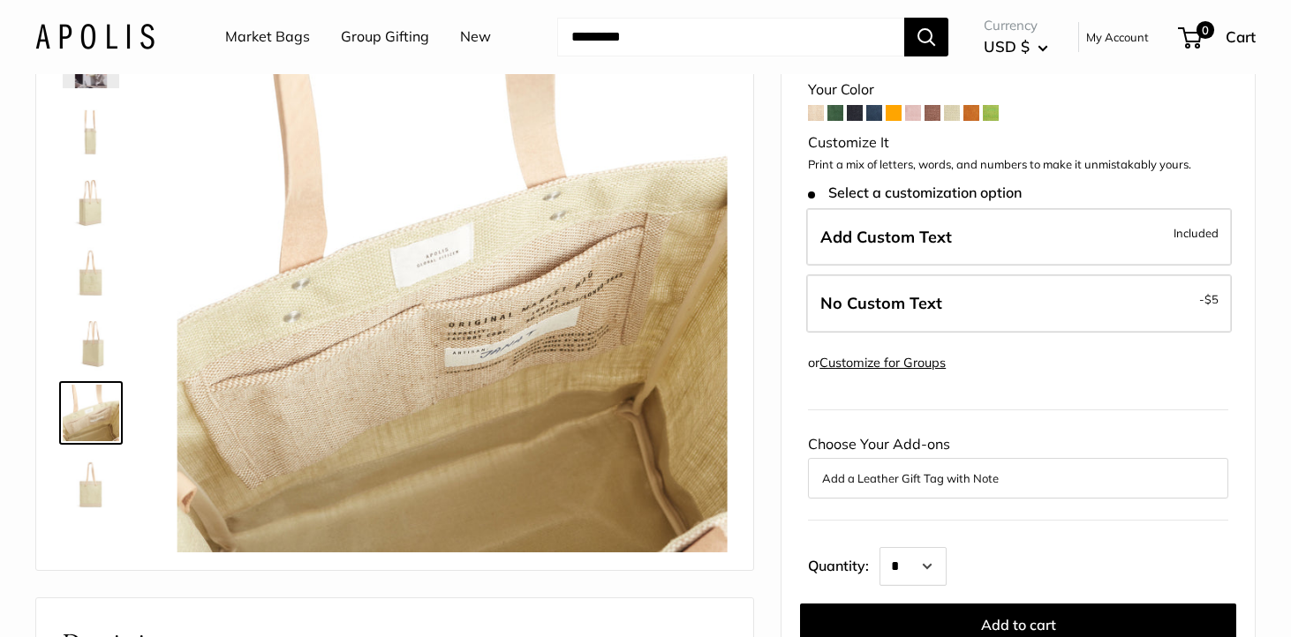  Describe the element at coordinates (475, 37) in the screenshot. I see `a: New` at that location.